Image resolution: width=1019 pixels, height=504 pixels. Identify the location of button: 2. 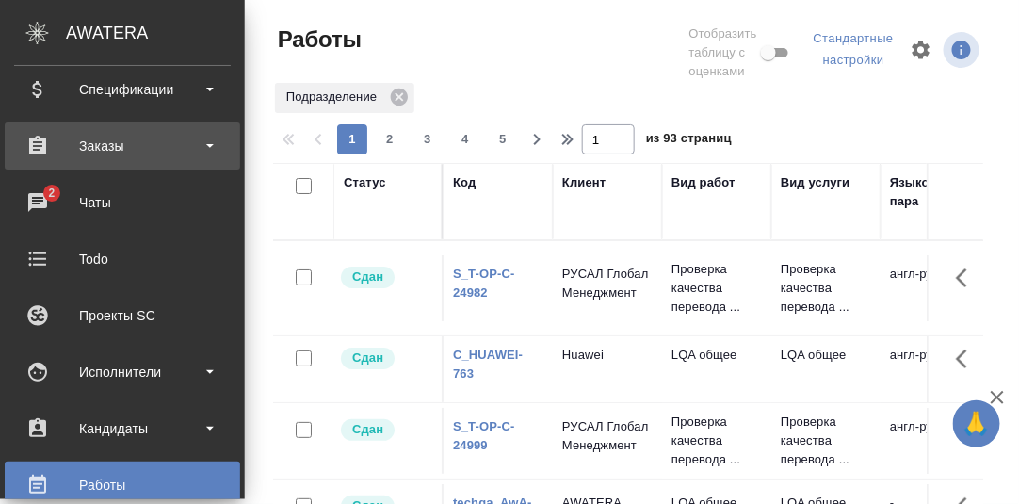
(390, 139).